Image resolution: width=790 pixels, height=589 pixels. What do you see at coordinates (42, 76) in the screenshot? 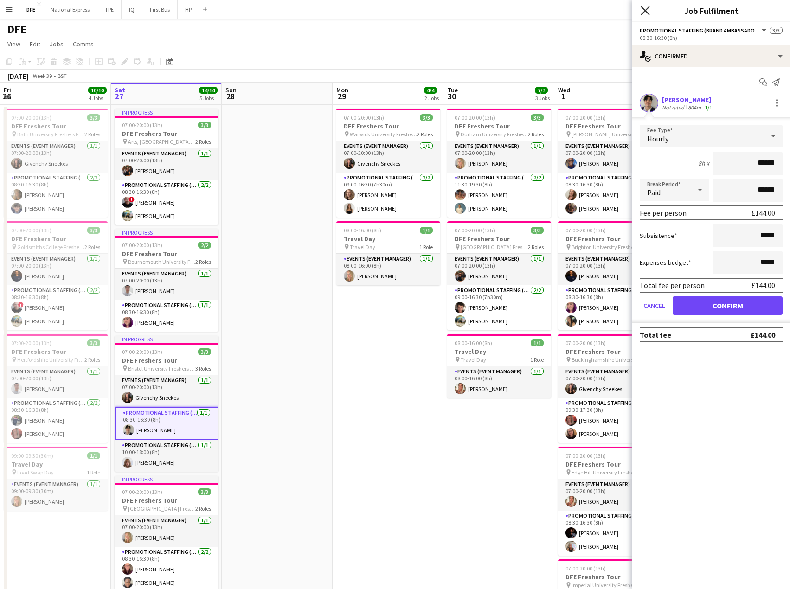
I see `span: Week 39` at bounding box center [42, 76].